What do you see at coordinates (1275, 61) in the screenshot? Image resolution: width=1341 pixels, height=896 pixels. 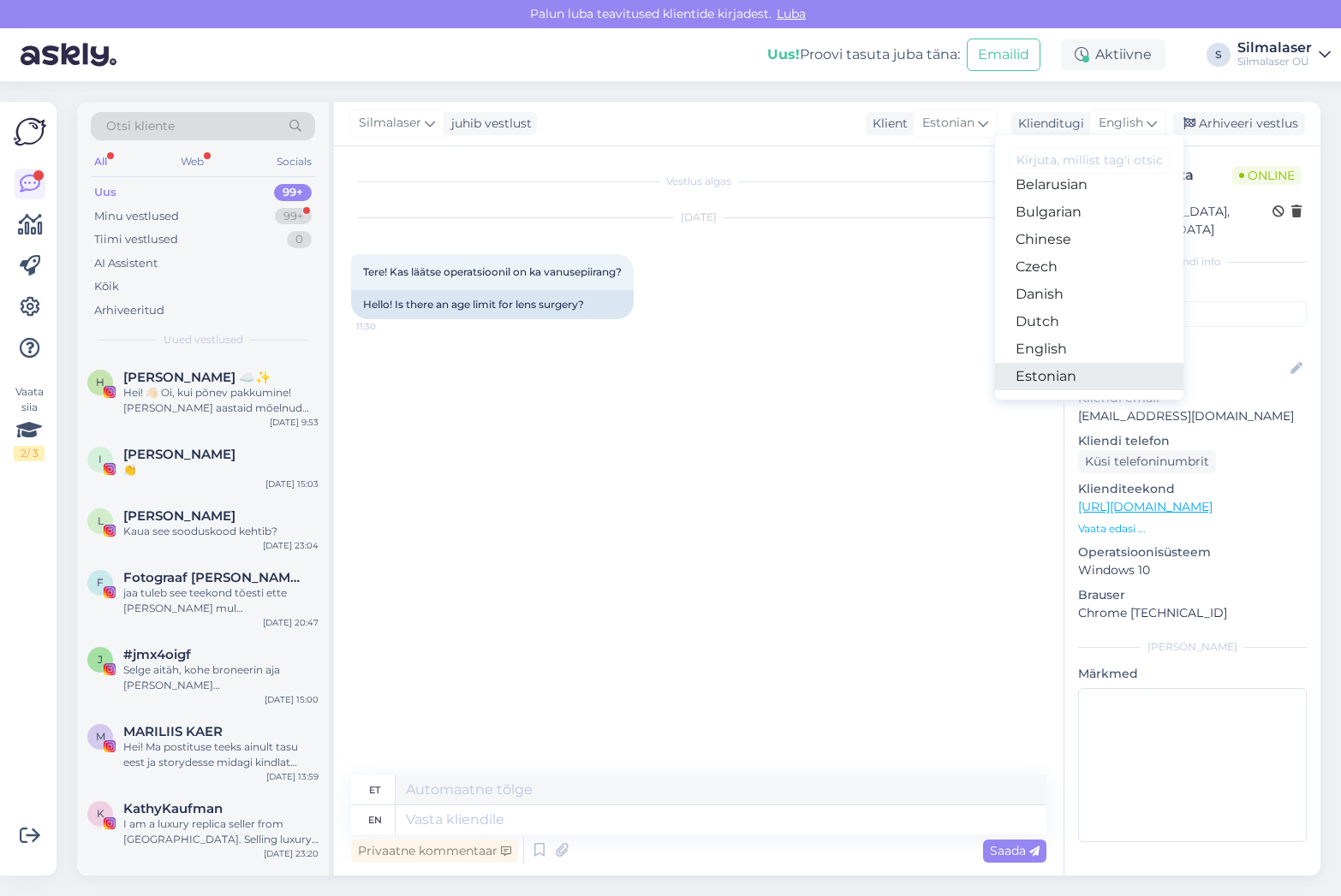 I see `div: Silmalaser OÜ` at bounding box center [1275, 61].